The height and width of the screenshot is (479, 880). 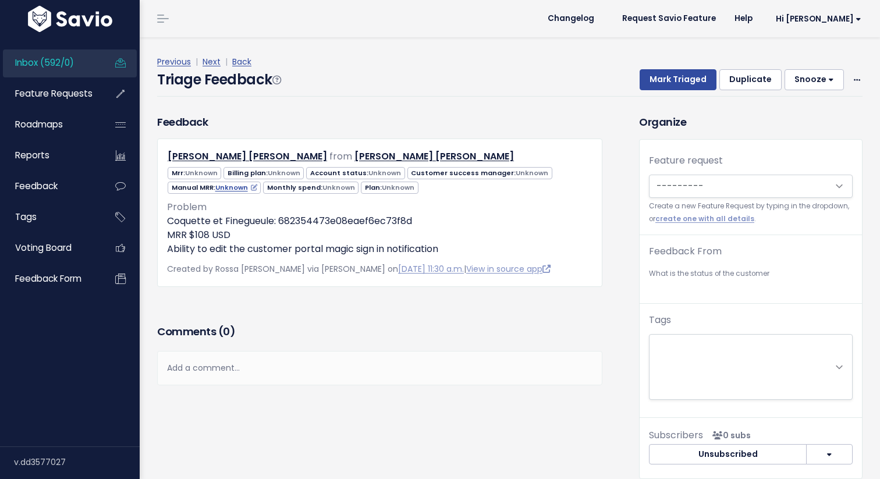 What do you see at coordinates (751, 212) in the screenshot?
I see `small: Create a new Feature Request by typing in the dropdown, or .` at bounding box center [751, 212].